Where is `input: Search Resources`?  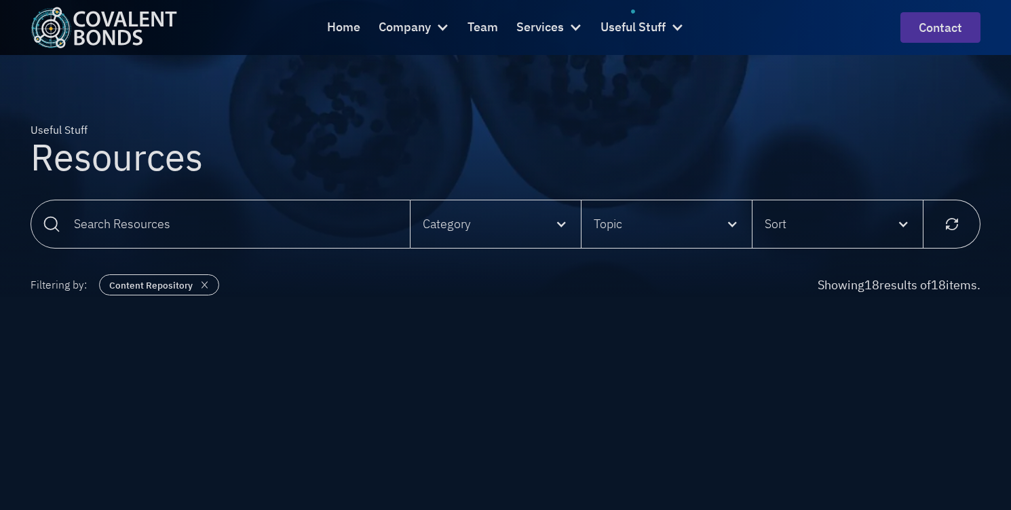
input: Search Resources is located at coordinates (221, 224).